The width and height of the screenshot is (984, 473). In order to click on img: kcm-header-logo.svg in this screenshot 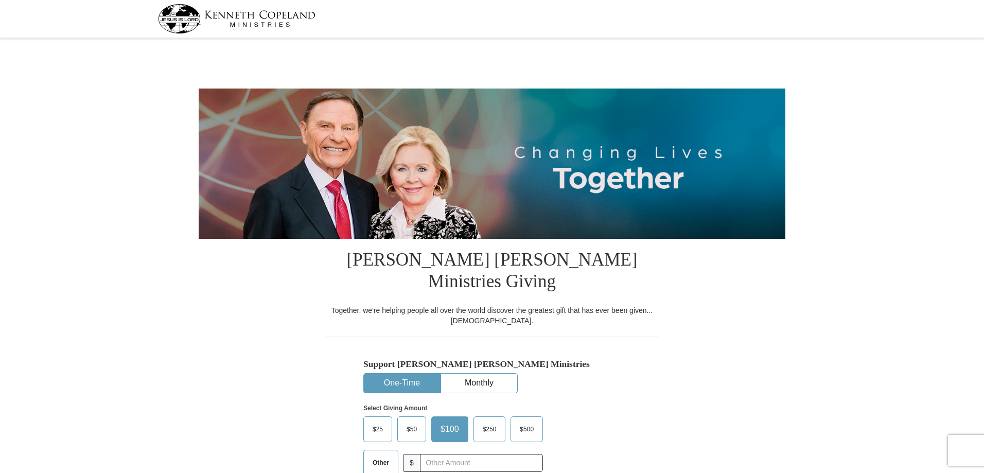, I will do `click(237, 19)`.